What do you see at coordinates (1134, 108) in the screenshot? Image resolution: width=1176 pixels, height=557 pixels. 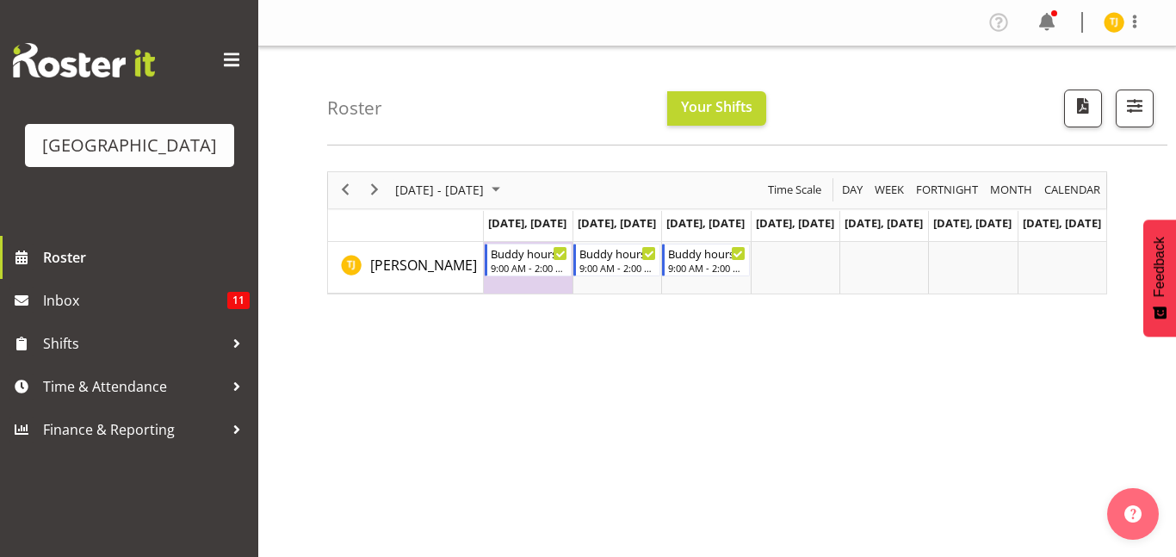 I see `button: Filter Shifts` at bounding box center [1134, 108].